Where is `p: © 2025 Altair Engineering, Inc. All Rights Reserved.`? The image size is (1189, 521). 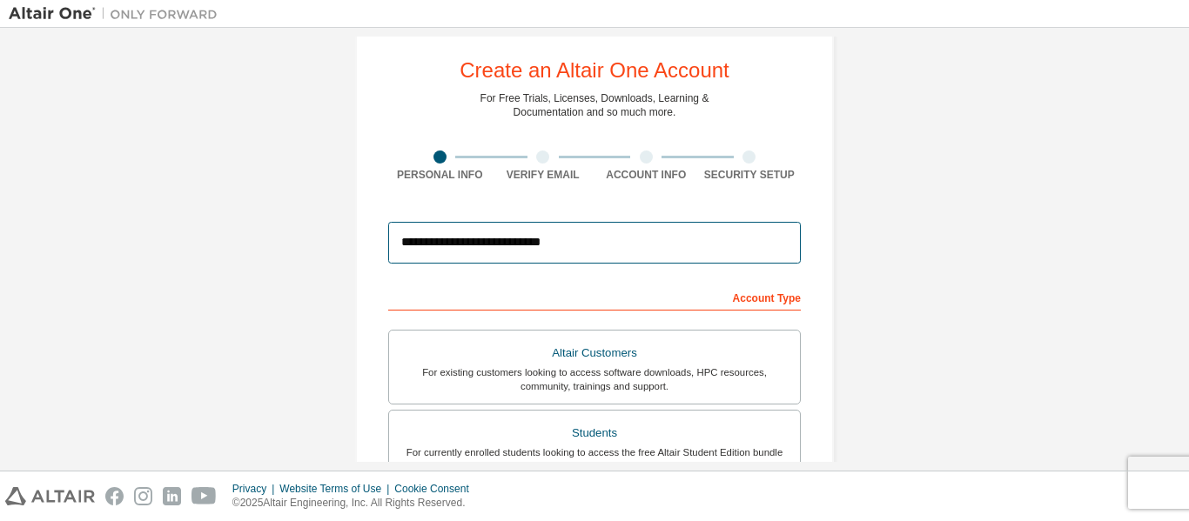 p: © 2025 Altair Engineering, Inc. All Rights Reserved. is located at coordinates (356, 503).